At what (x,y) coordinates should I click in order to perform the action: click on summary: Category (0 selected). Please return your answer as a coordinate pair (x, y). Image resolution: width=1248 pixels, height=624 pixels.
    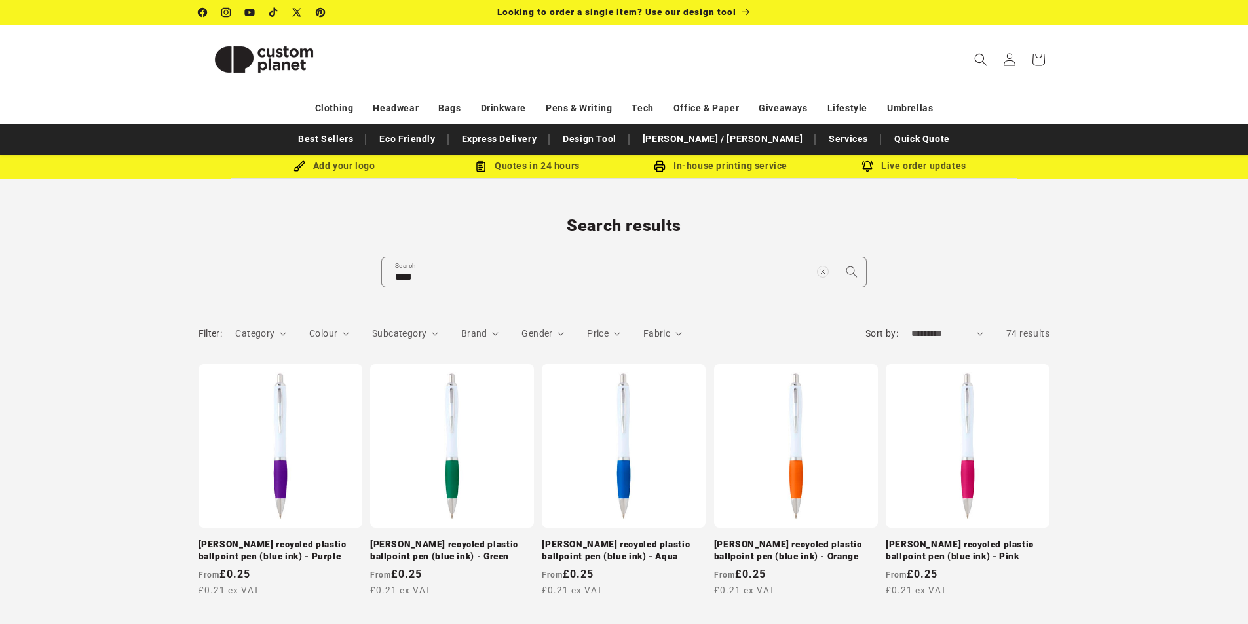
    Looking at the image, I should click on (261, 333).